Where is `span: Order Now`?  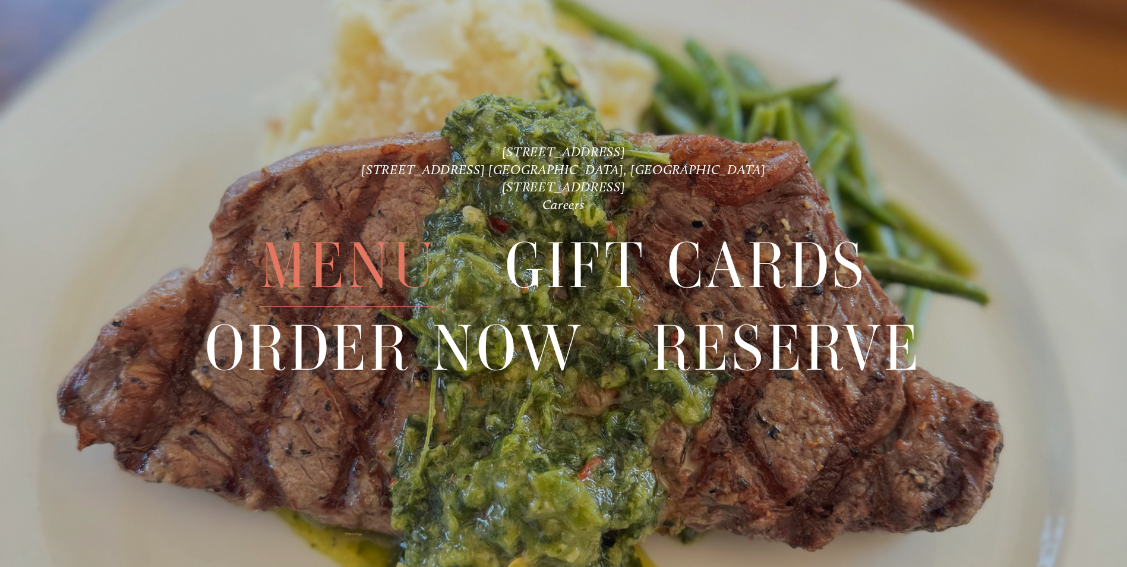
span: Order Now is located at coordinates (395, 348).